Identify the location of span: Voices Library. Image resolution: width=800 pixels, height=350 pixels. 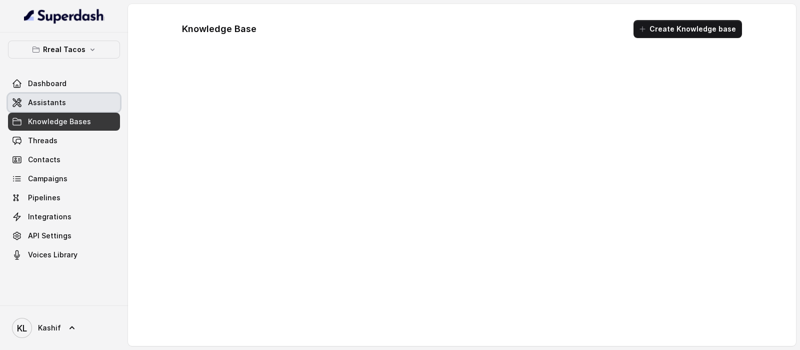
(53, 255).